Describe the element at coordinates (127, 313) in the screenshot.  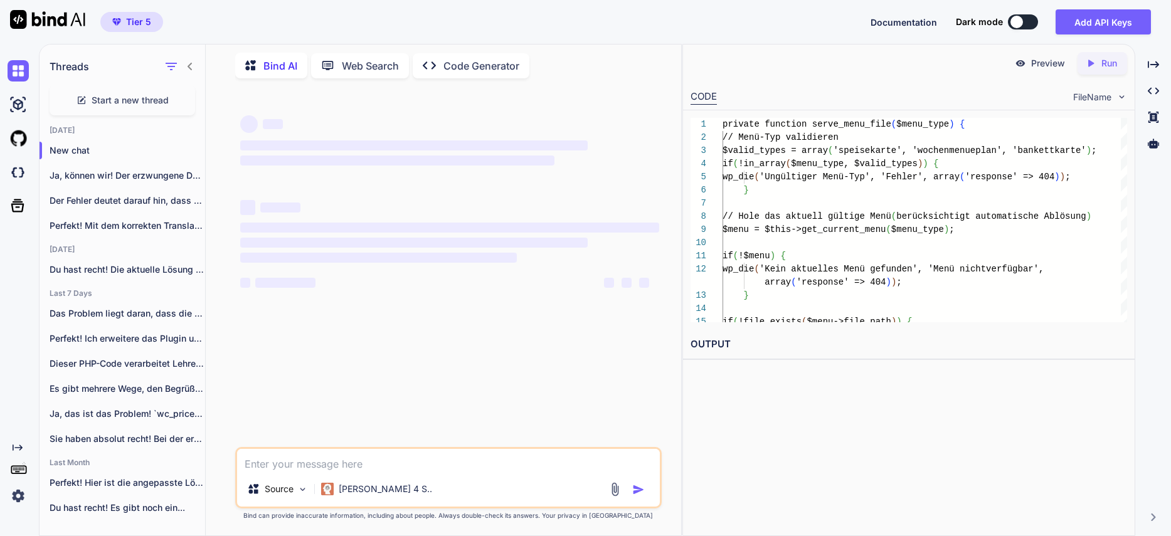
I see `p: Das Problem liegt daran, dass die `get_field()`...` at that location.